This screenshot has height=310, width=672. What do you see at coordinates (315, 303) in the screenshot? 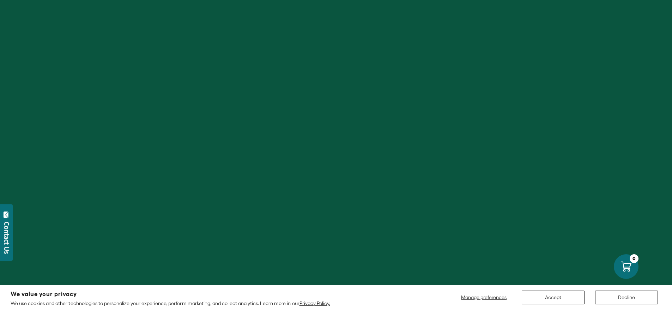
I see `a: Privacy Policy.` at bounding box center [315, 303].